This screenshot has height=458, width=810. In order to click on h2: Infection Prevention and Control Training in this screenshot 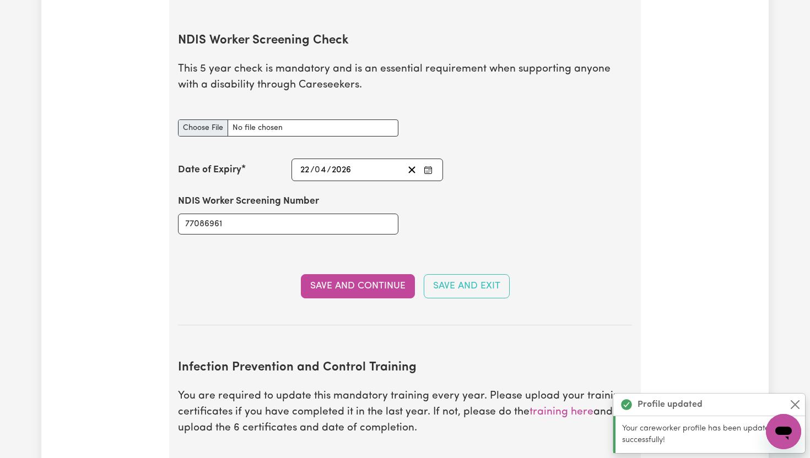, I will do `click(405, 368)`.